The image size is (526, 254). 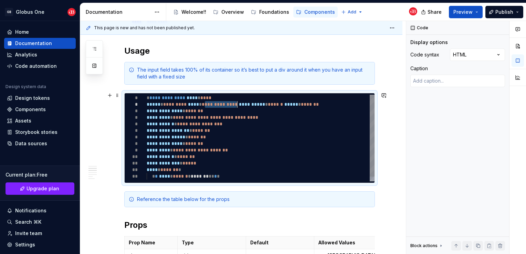 What do you see at coordinates (30, 12) in the screenshot?
I see `div: Globus One` at bounding box center [30, 12].